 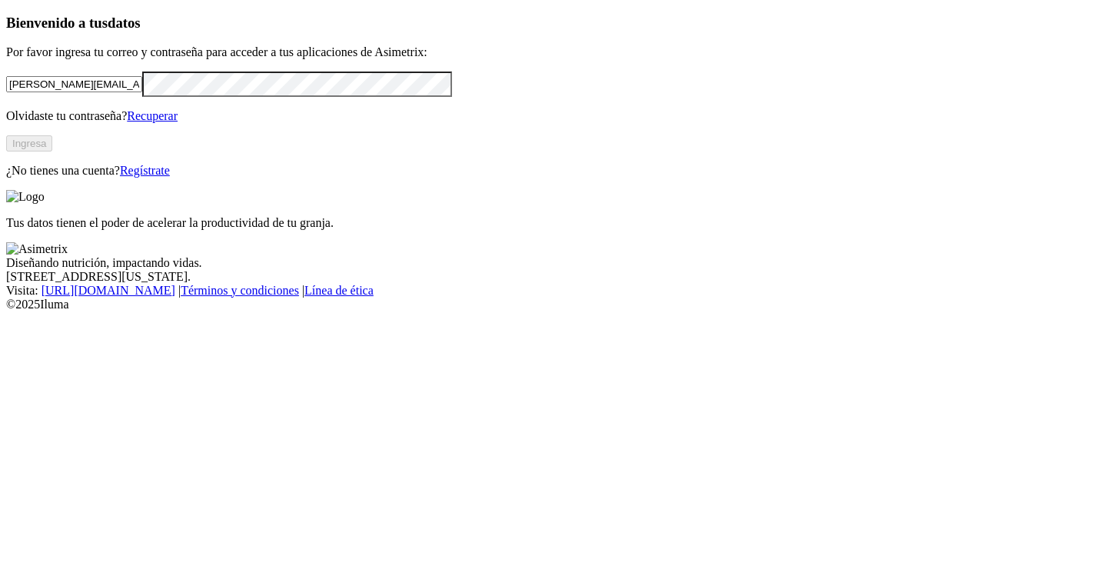 I want to click on p: Por favor ingresa tu correo y contraseña para acceder a tus aplicaciones de Asimetrix:, so click(x=554, y=52).